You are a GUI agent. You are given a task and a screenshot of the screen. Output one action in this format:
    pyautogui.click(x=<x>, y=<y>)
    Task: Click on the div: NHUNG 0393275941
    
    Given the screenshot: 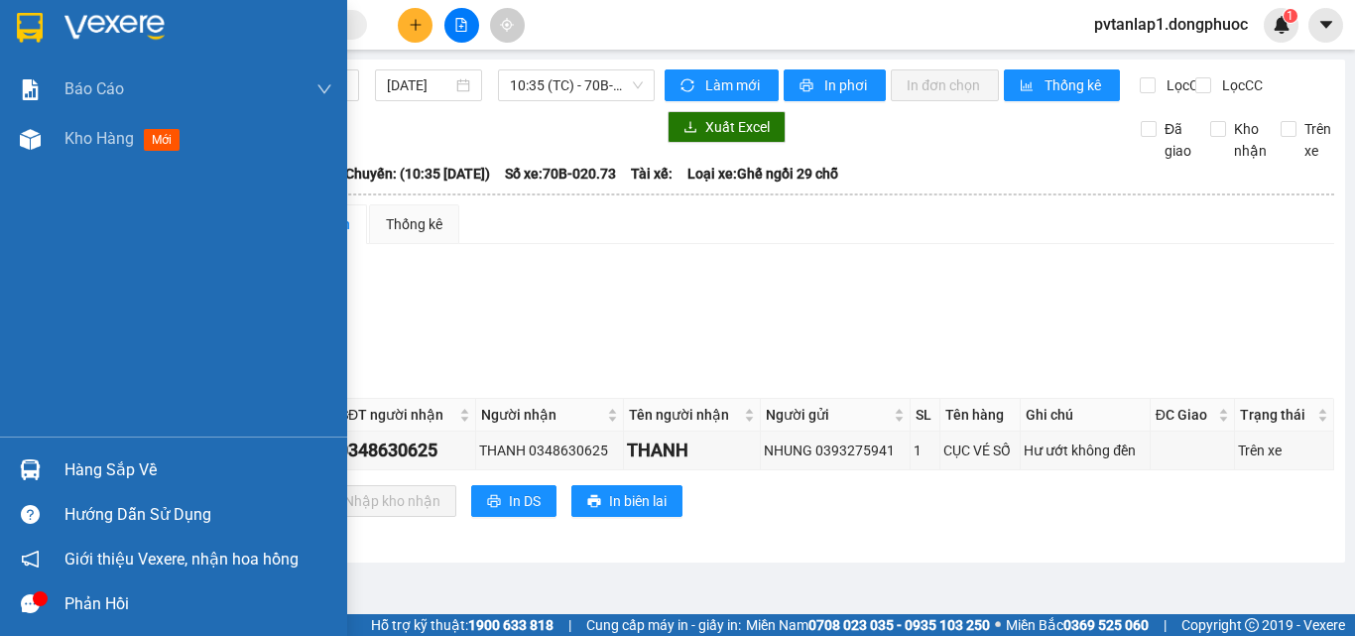 What is the action you would take?
    pyautogui.click(x=835, y=450)
    